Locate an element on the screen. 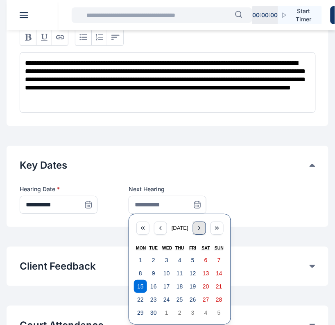  button: September 6, 2025 is located at coordinates (206, 260).